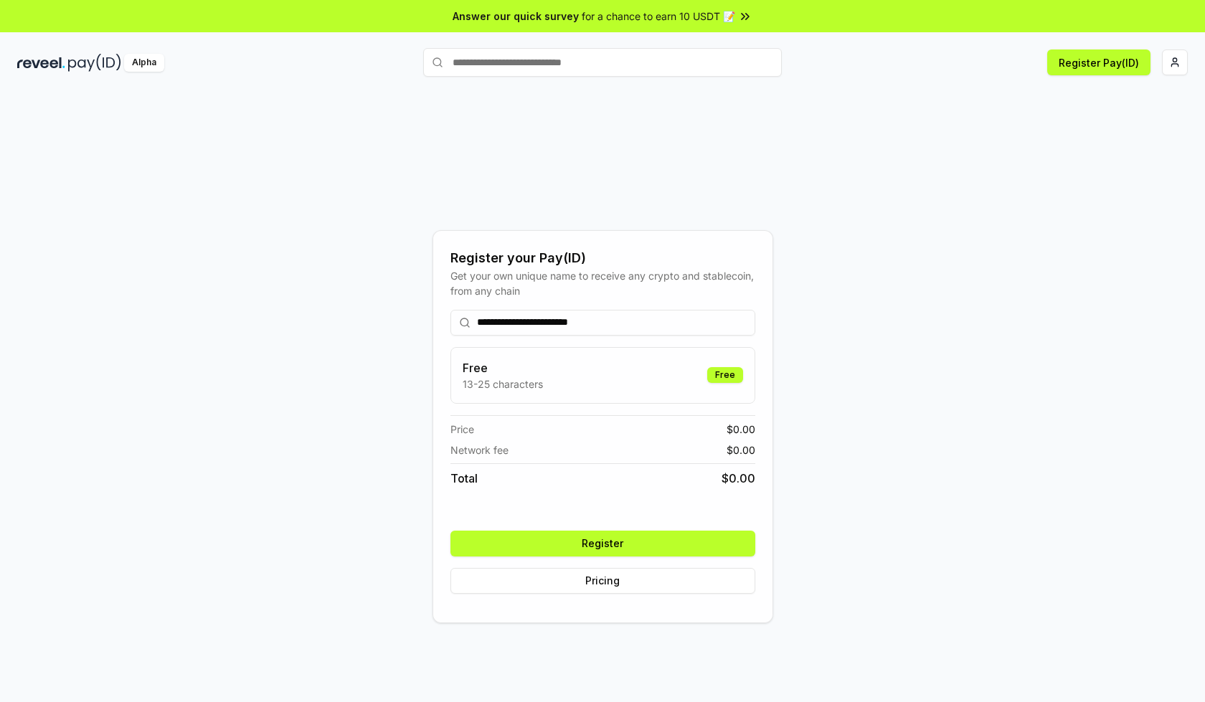  I want to click on button: Register, so click(602, 544).